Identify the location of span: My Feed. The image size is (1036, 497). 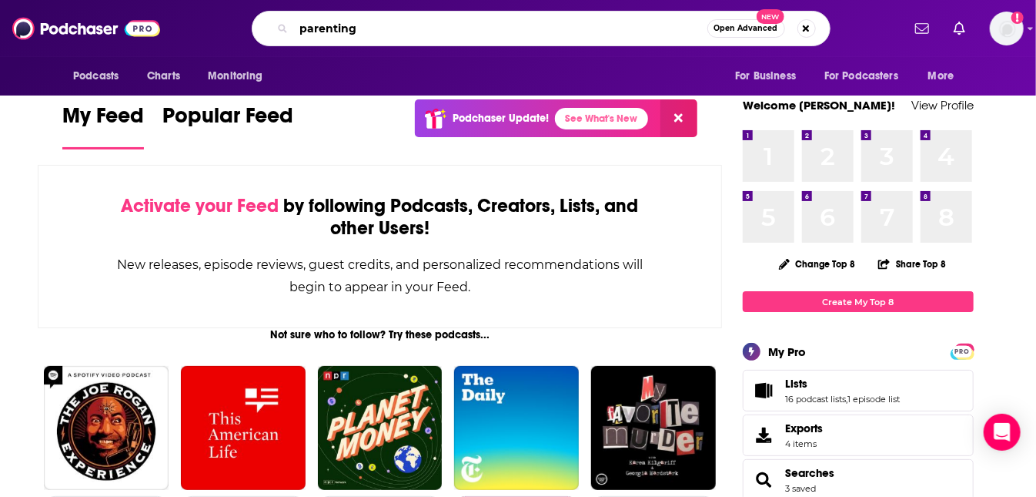
(103, 120).